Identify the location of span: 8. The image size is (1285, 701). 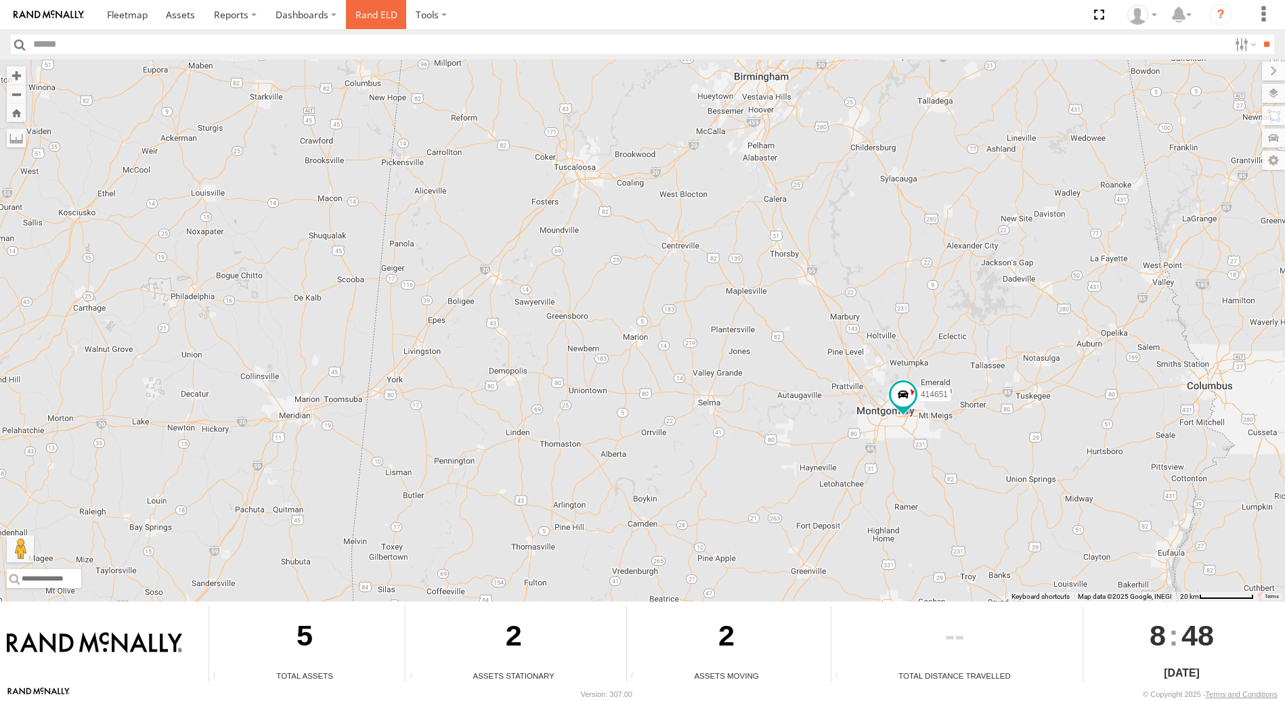
(1158, 636).